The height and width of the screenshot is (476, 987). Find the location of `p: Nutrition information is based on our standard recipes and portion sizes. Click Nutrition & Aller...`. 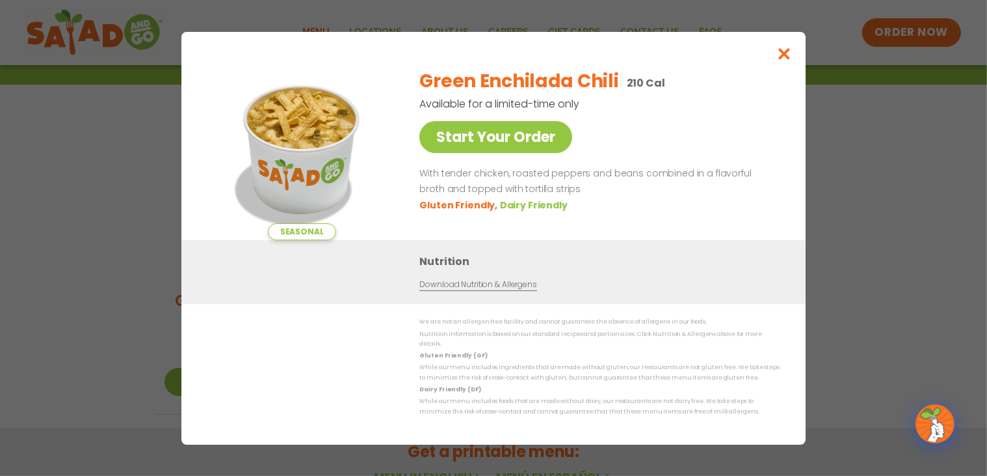

p: Nutrition information is based on our standard recipes and portion sizes. Click Nutrition & Aller... is located at coordinates (600, 338).